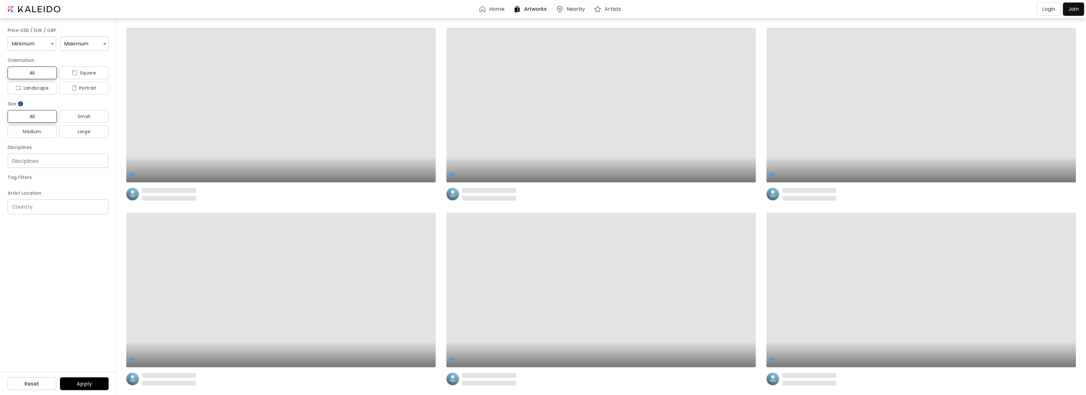 The width and height of the screenshot is (1086, 395). What do you see at coordinates (84, 117) in the screenshot?
I see `button: Small` at bounding box center [84, 117].